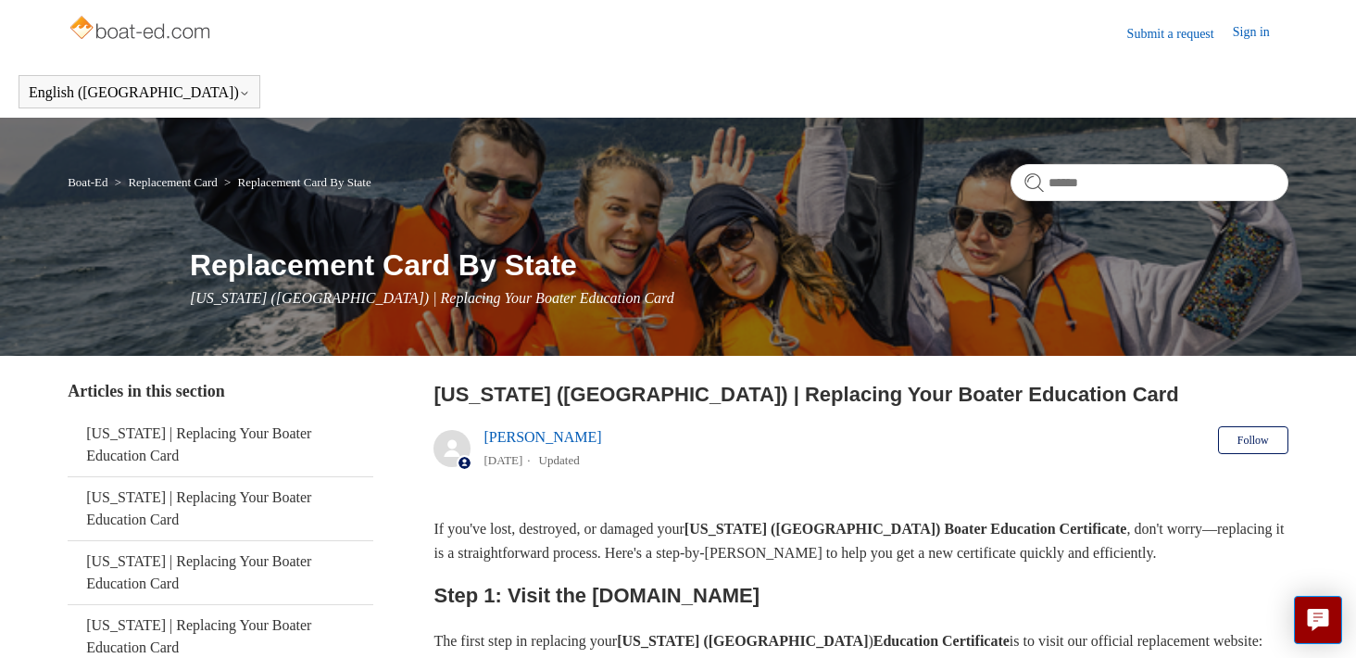 The width and height of the screenshot is (1356, 658). Describe the element at coordinates (860, 394) in the screenshot. I see `h2: District of Columbia (DC) | Replacing Your Boater Education Card` at that location.